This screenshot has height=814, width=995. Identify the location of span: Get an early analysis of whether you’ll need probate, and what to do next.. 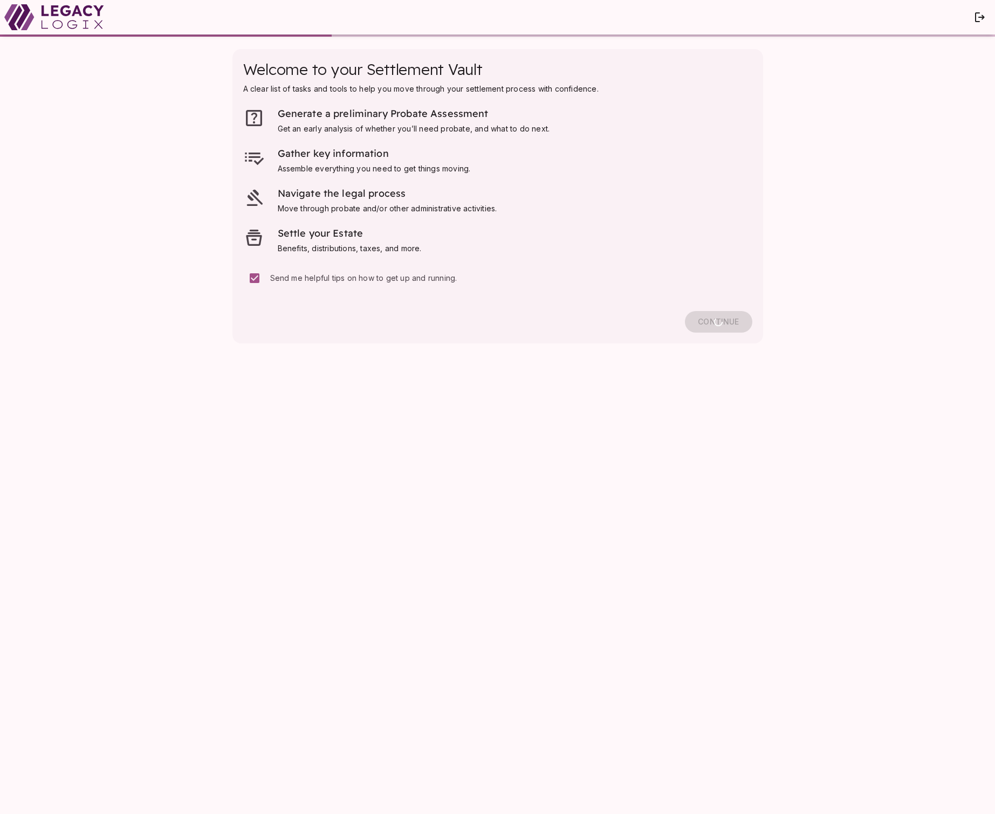
(414, 128).